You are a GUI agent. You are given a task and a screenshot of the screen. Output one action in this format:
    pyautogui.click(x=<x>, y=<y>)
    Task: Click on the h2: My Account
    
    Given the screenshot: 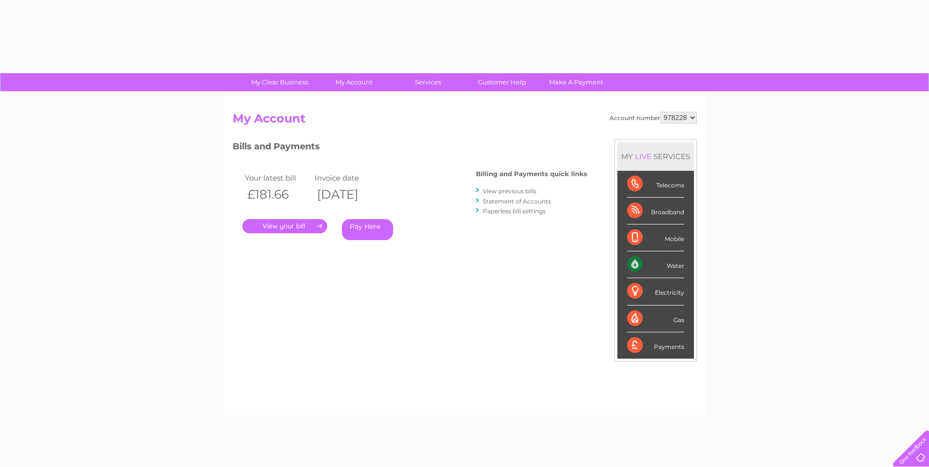 What is the action you would take?
    pyautogui.click(x=465, y=121)
    